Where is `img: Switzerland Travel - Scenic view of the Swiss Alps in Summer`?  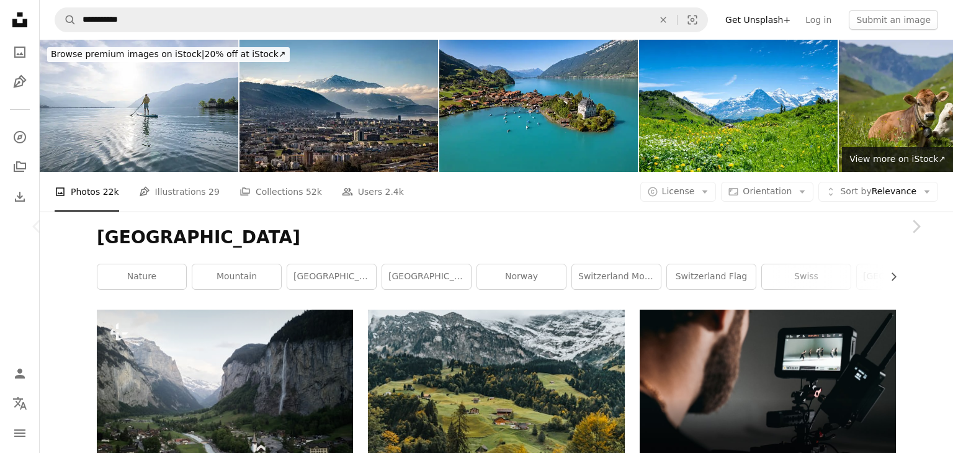 img: Switzerland Travel - Scenic view of the Swiss Alps in Summer is located at coordinates (739, 106).